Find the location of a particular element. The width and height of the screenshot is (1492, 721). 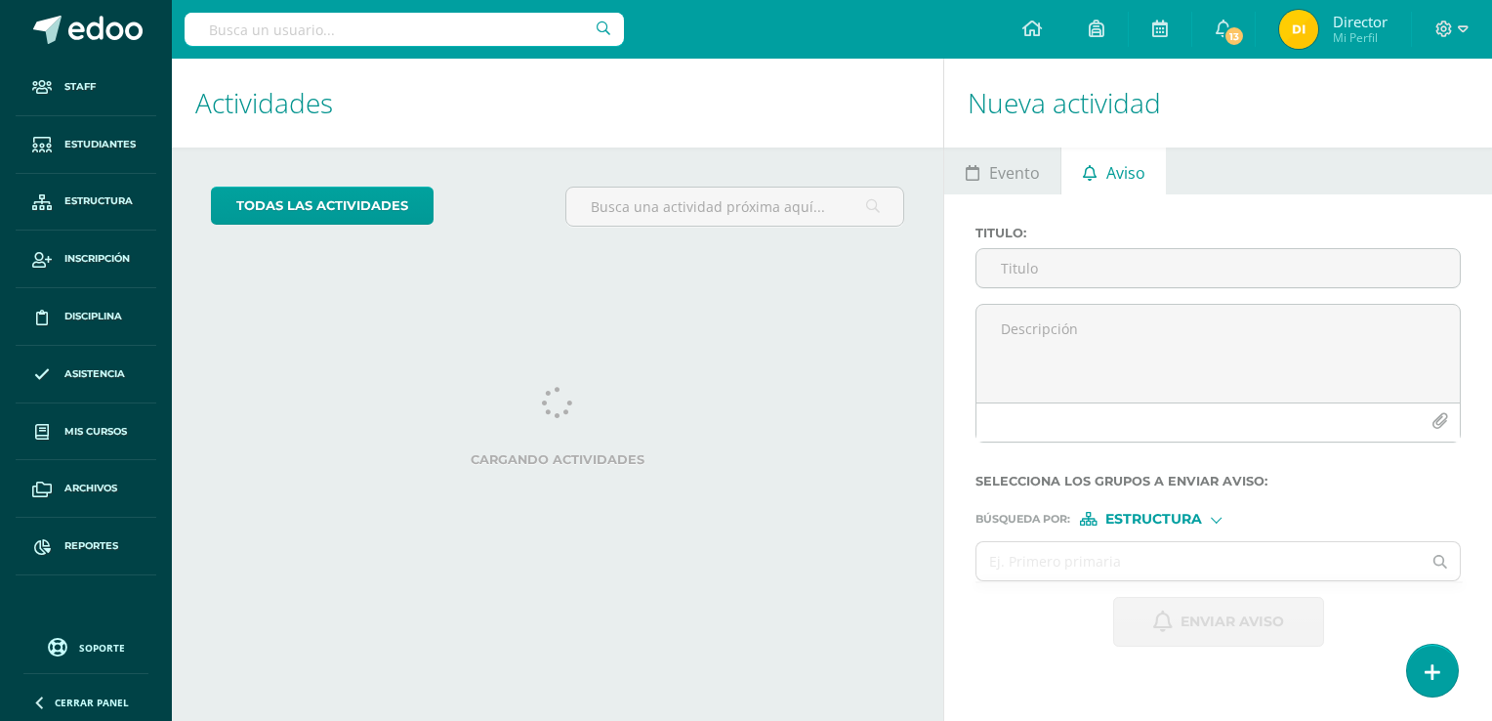

a: Asistencia is located at coordinates (86, 374).